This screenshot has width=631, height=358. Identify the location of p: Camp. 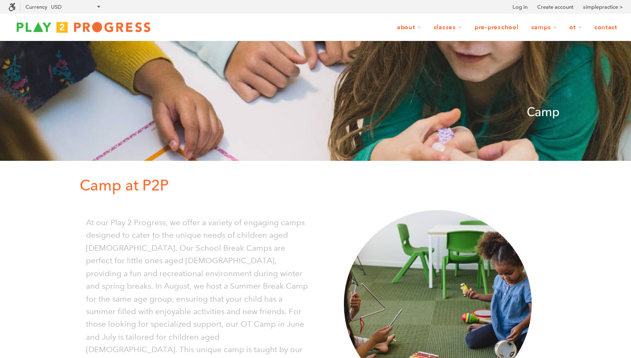
(315, 112).